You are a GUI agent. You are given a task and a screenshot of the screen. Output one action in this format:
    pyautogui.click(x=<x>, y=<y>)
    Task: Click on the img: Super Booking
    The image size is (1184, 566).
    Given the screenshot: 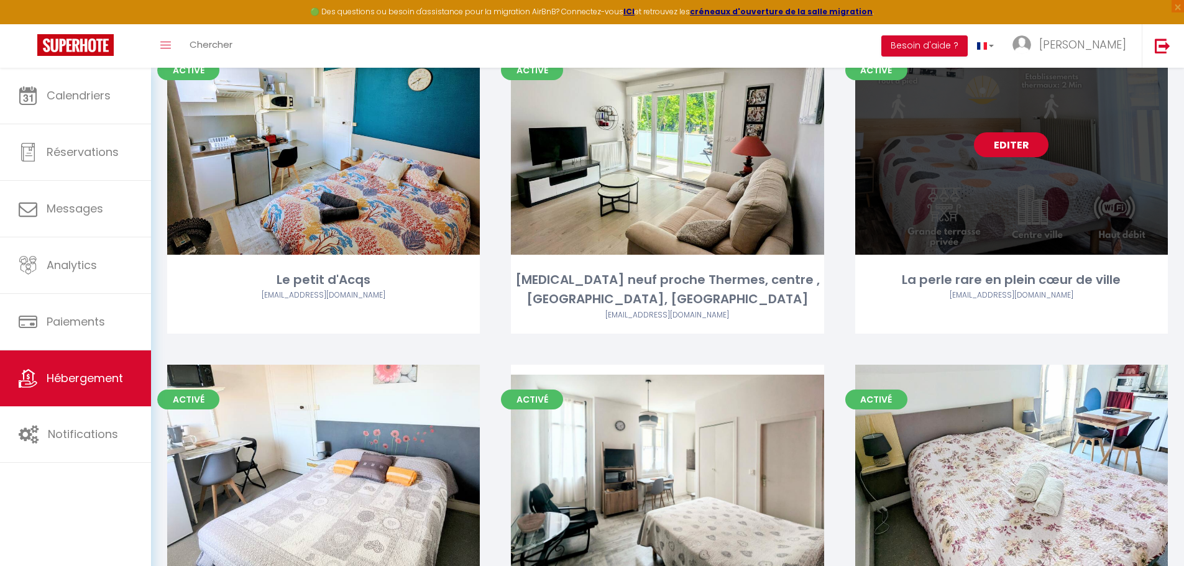 What is the action you would take?
    pyautogui.click(x=75, y=45)
    